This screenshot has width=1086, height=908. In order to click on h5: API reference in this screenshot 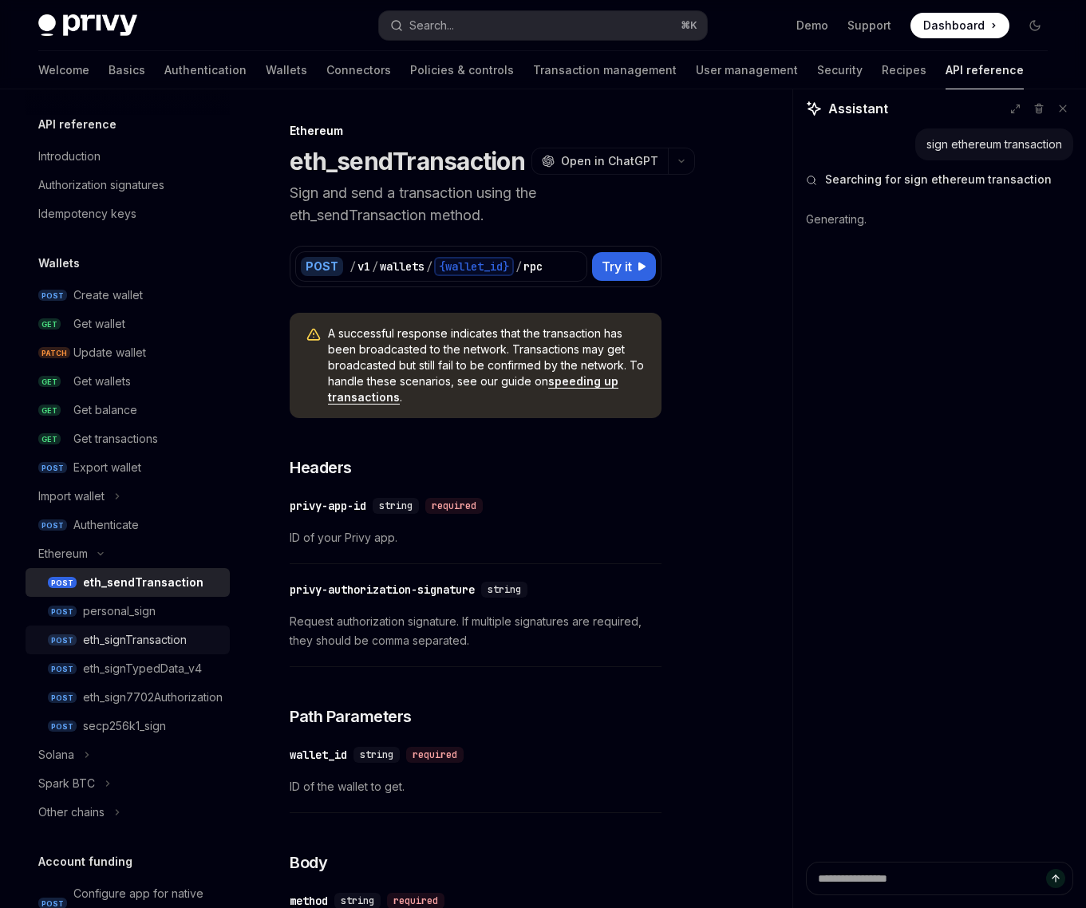, I will do `click(77, 124)`.